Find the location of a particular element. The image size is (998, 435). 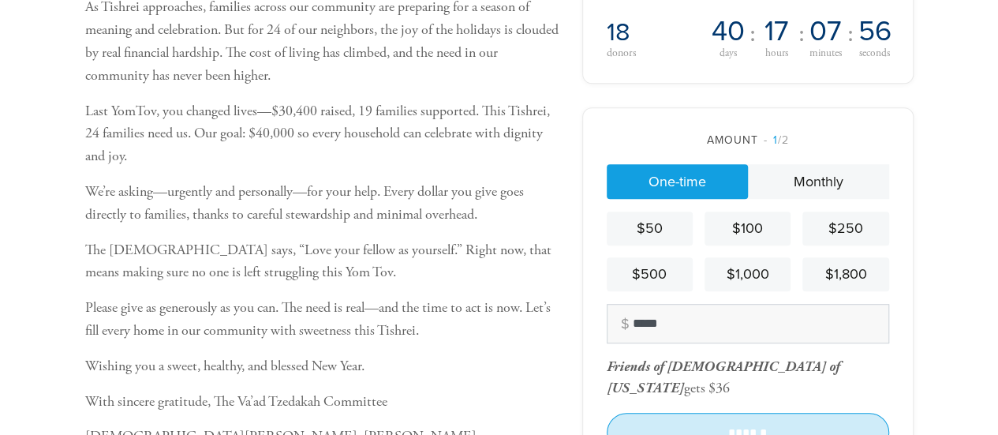

div: $500 is located at coordinates (649, 274).